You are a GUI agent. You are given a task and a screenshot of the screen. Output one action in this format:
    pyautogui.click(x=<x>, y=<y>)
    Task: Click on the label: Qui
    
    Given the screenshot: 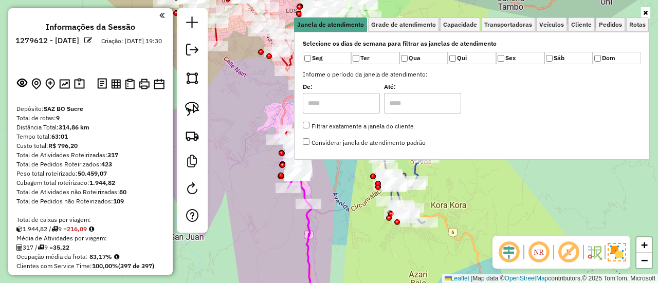 What is the action you would take?
    pyautogui.click(x=472, y=58)
    